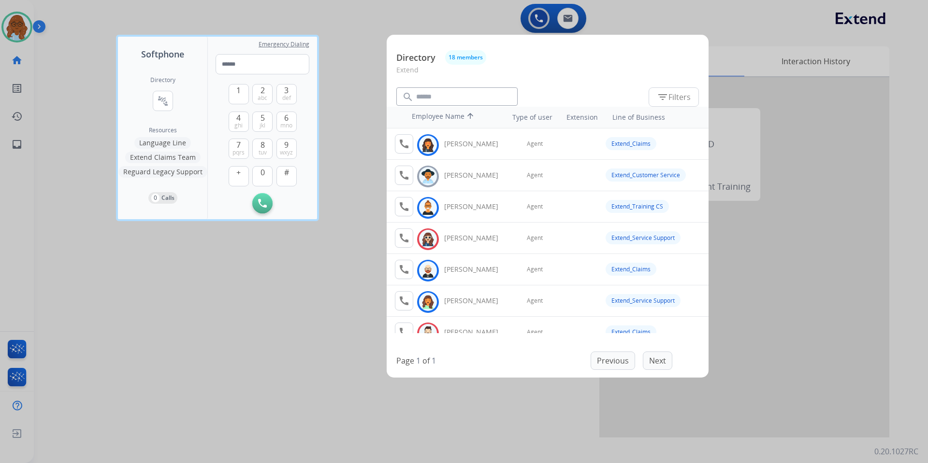  I want to click on span: wxyz, so click(286, 153).